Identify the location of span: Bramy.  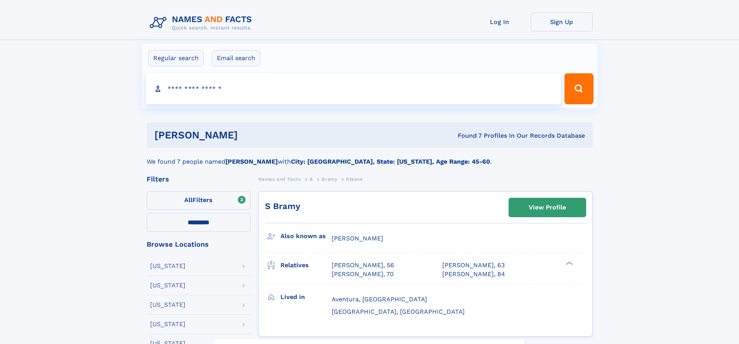
(329, 179).